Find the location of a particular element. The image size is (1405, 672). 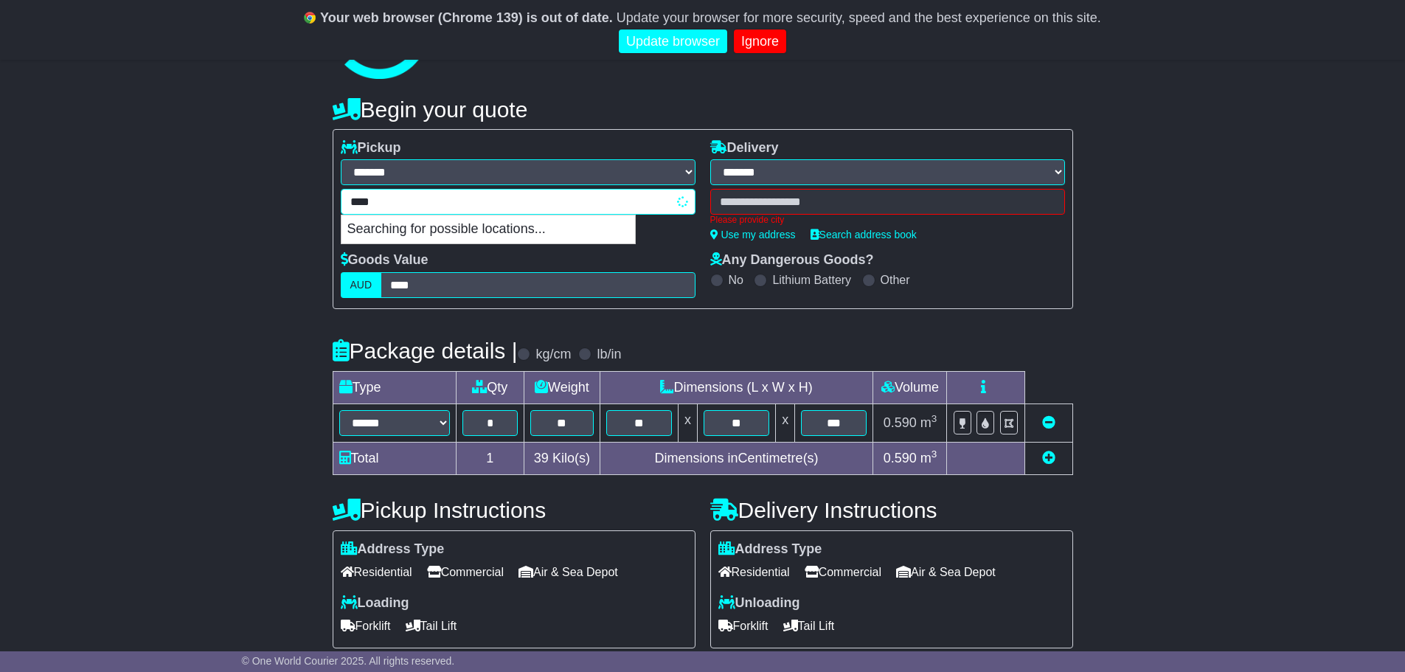

td: 1 is located at coordinates (490, 458).